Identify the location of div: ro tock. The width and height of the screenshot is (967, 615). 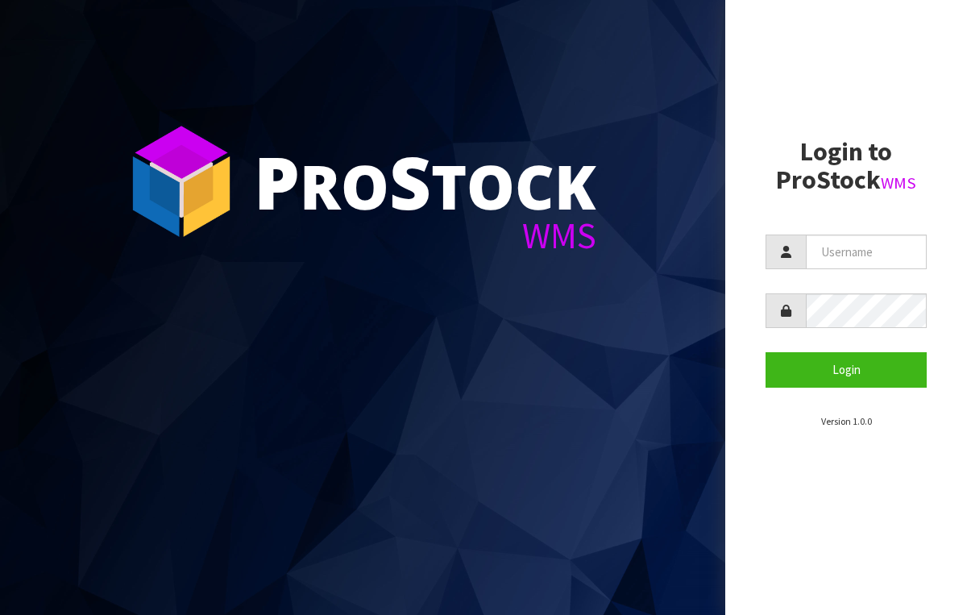
(425, 181).